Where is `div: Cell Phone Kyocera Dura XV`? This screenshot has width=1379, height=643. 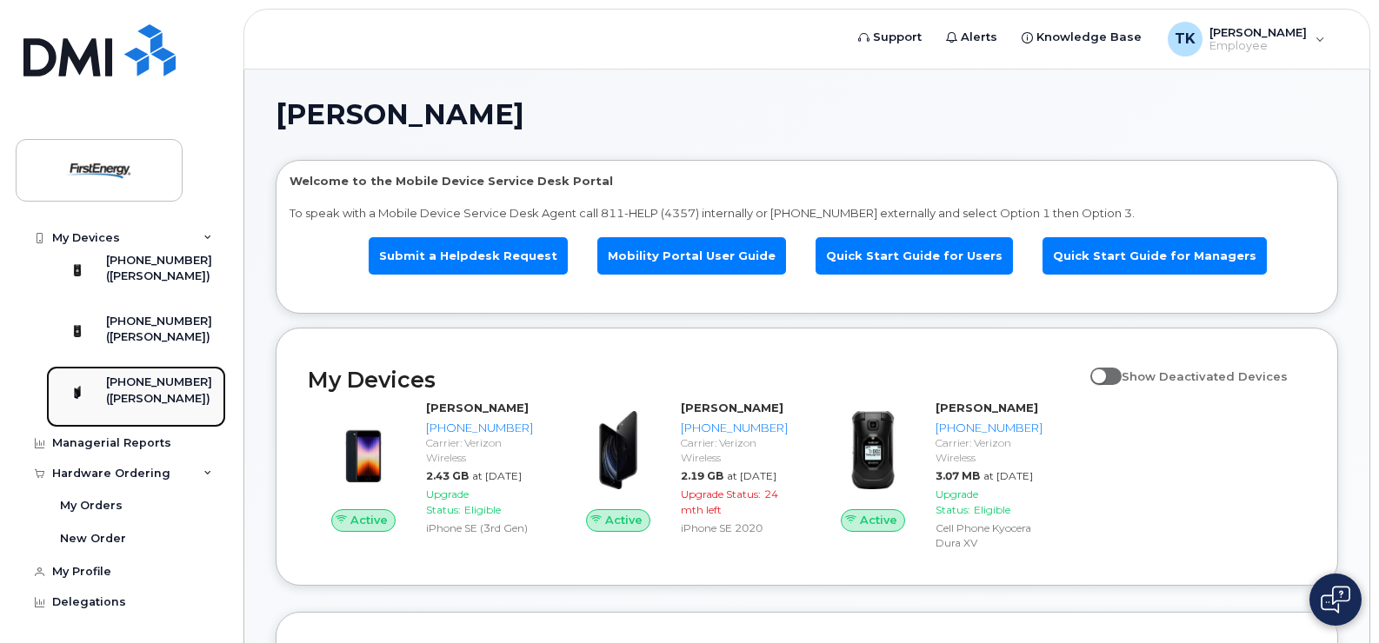
div: Cell Phone Kyocera Dura XV is located at coordinates (989, 535).